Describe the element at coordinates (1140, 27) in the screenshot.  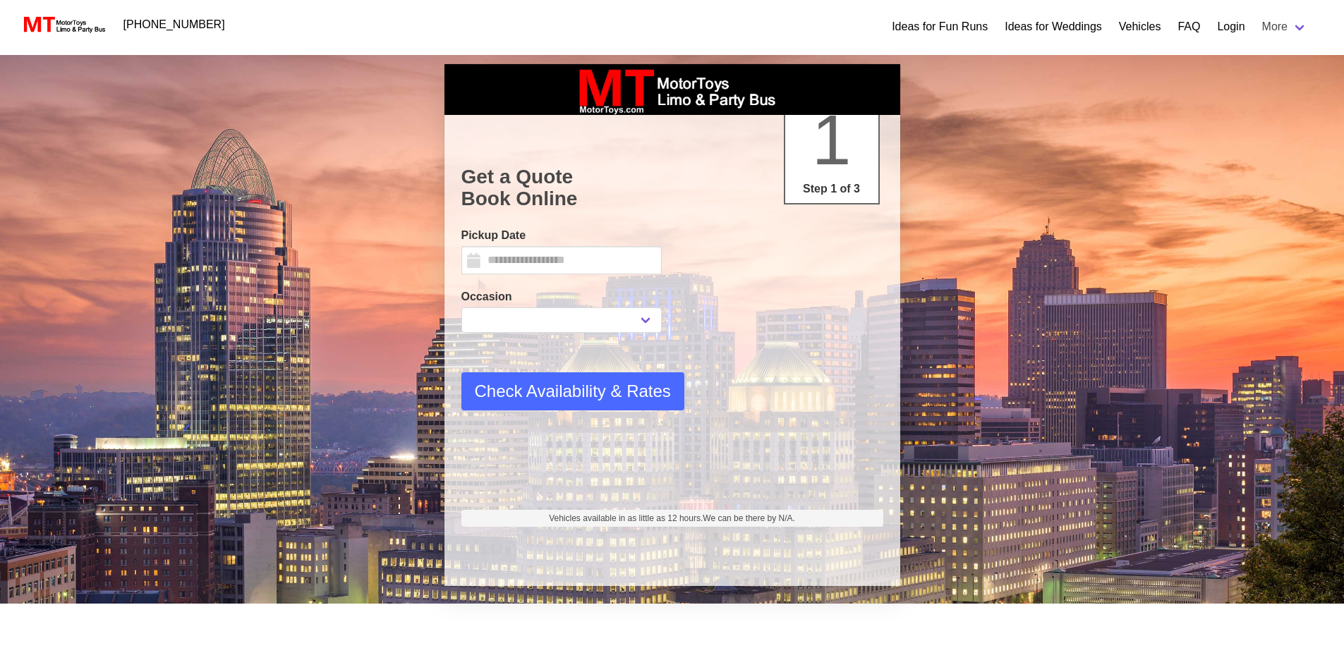
I see `a: Vehicles` at that location.